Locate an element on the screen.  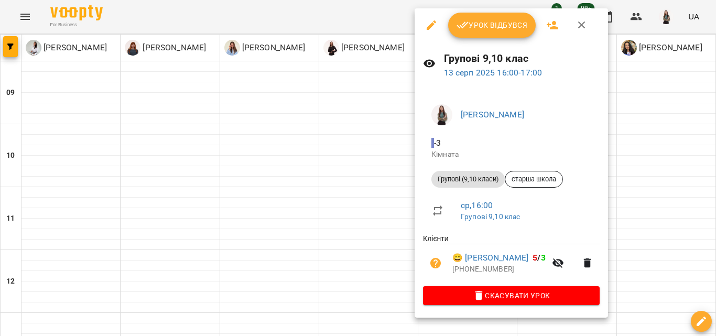
img: 6aba04e32ee3c657c737aeeda4e83600.jpg is located at coordinates (442, 115).